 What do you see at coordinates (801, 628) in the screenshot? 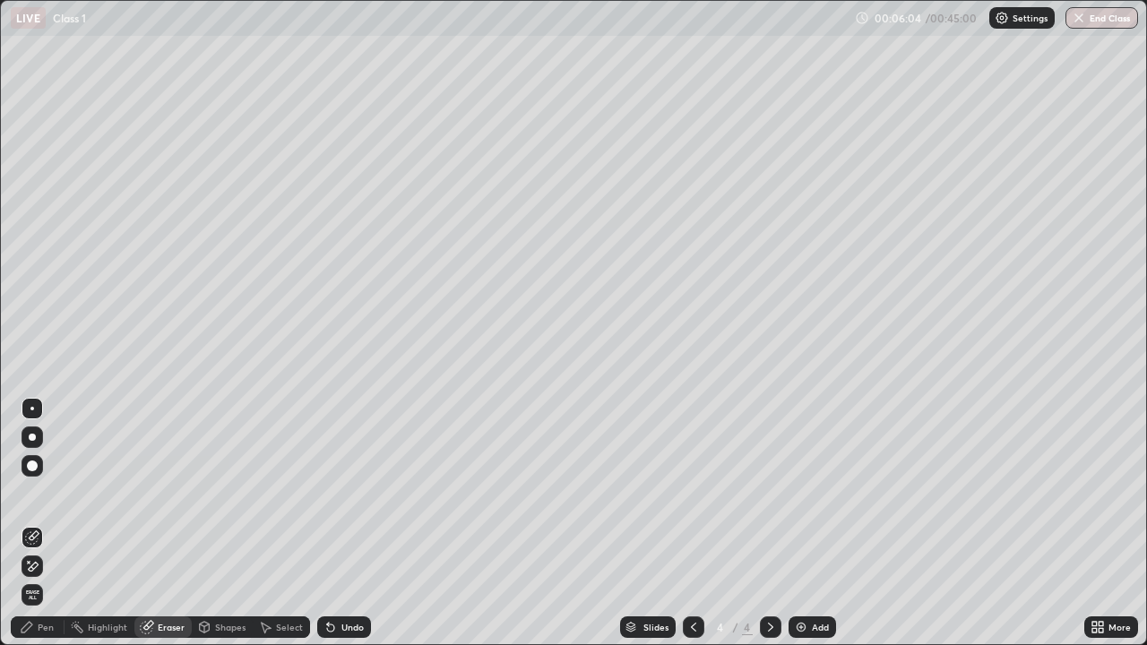
I see `img: add-slide-button` at bounding box center [801, 628].